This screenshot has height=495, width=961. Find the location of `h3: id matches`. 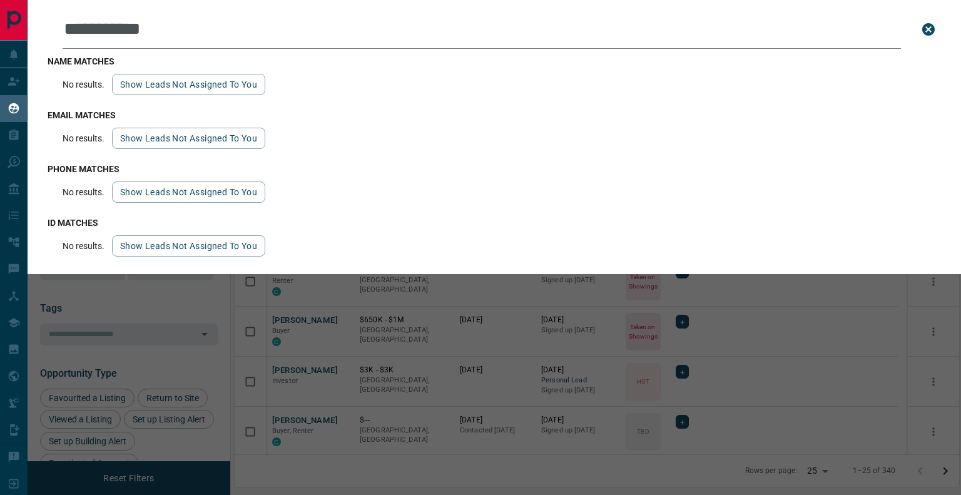

h3: id matches is located at coordinates (494, 223).